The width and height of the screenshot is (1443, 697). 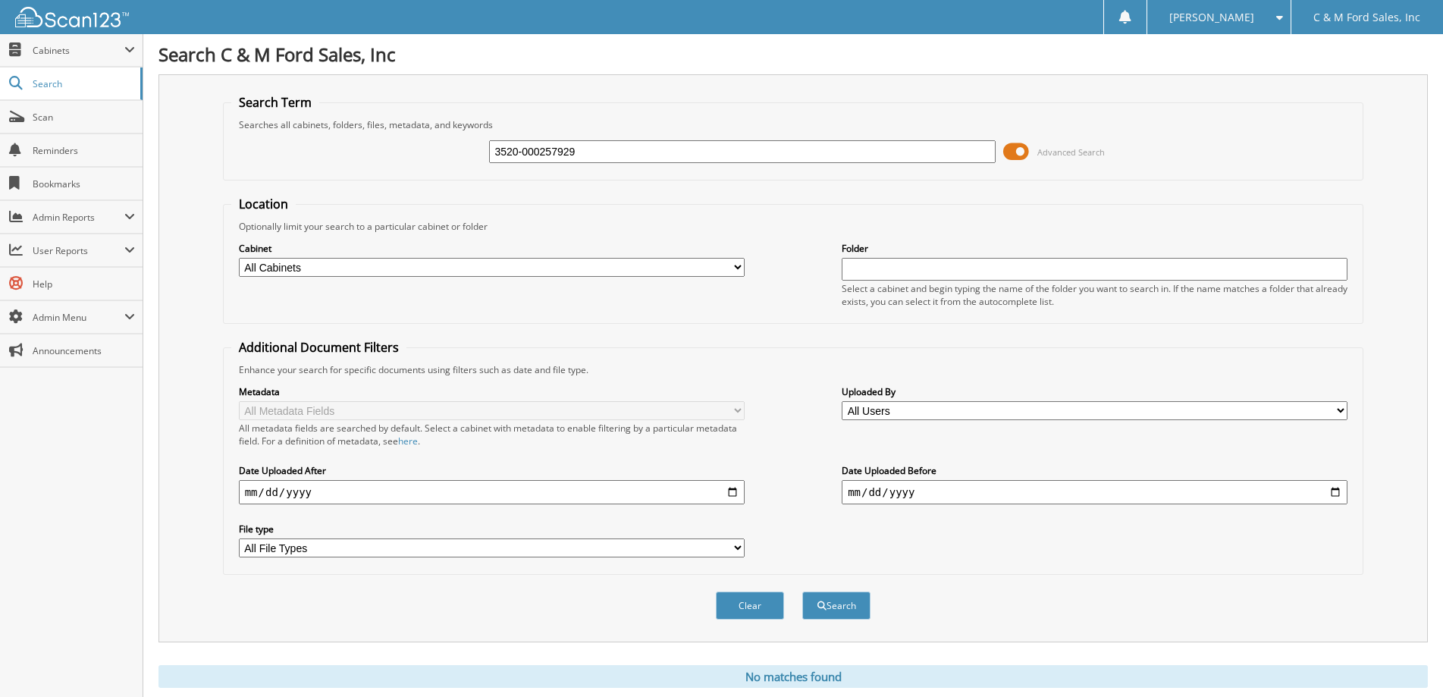 I want to click on button: Clear, so click(x=750, y=605).